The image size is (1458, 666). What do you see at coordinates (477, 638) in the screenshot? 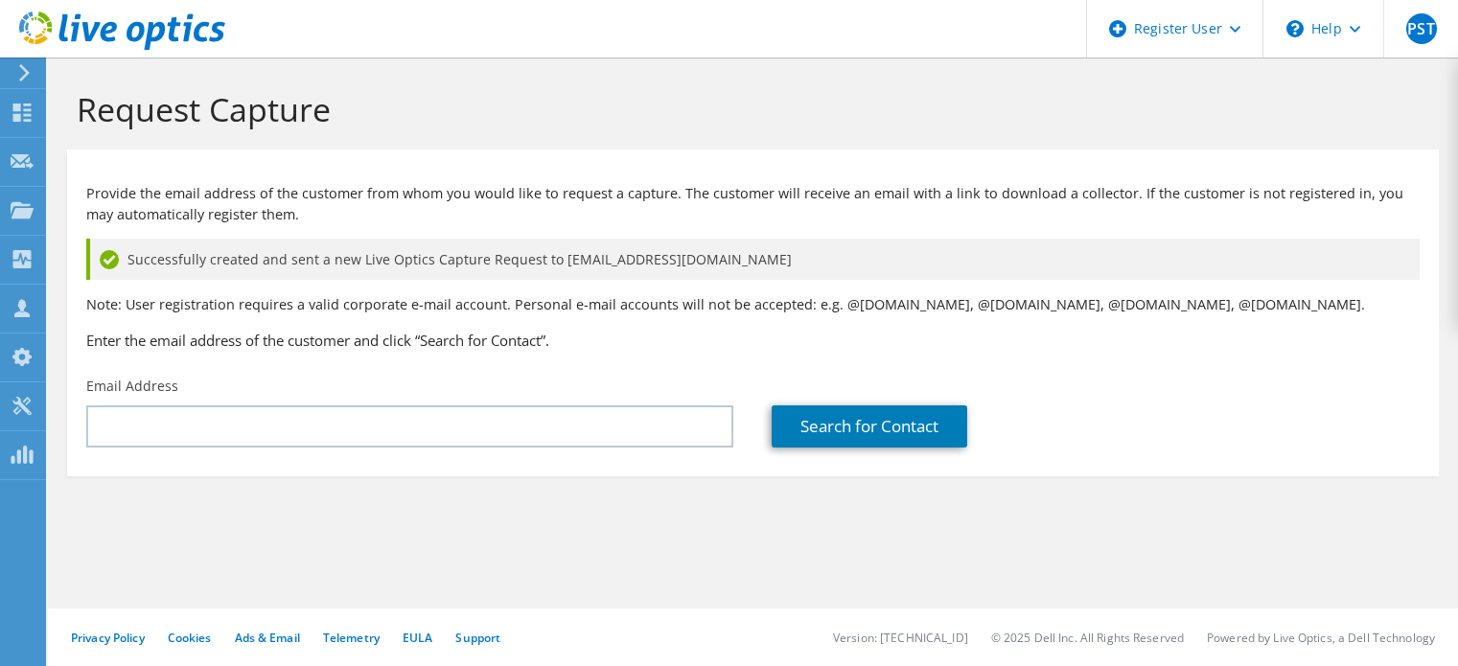
I see `a: Support` at bounding box center [477, 638].